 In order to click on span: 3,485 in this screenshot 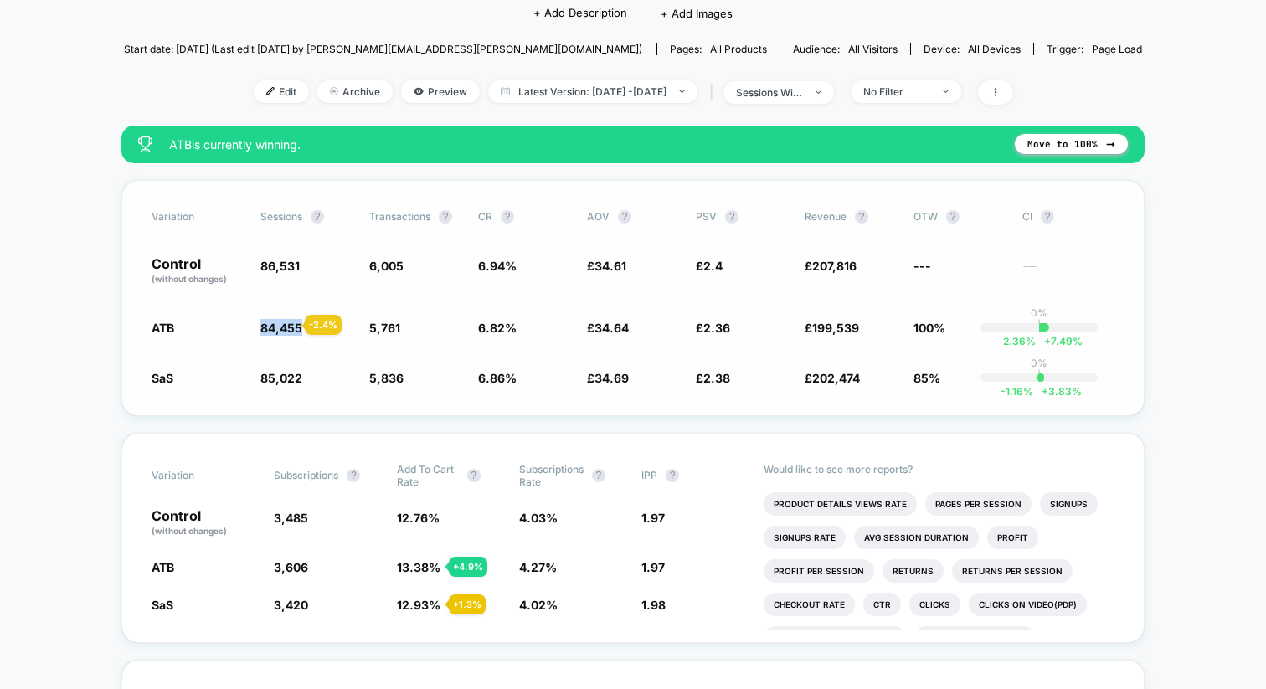, I will do `click(291, 517)`.